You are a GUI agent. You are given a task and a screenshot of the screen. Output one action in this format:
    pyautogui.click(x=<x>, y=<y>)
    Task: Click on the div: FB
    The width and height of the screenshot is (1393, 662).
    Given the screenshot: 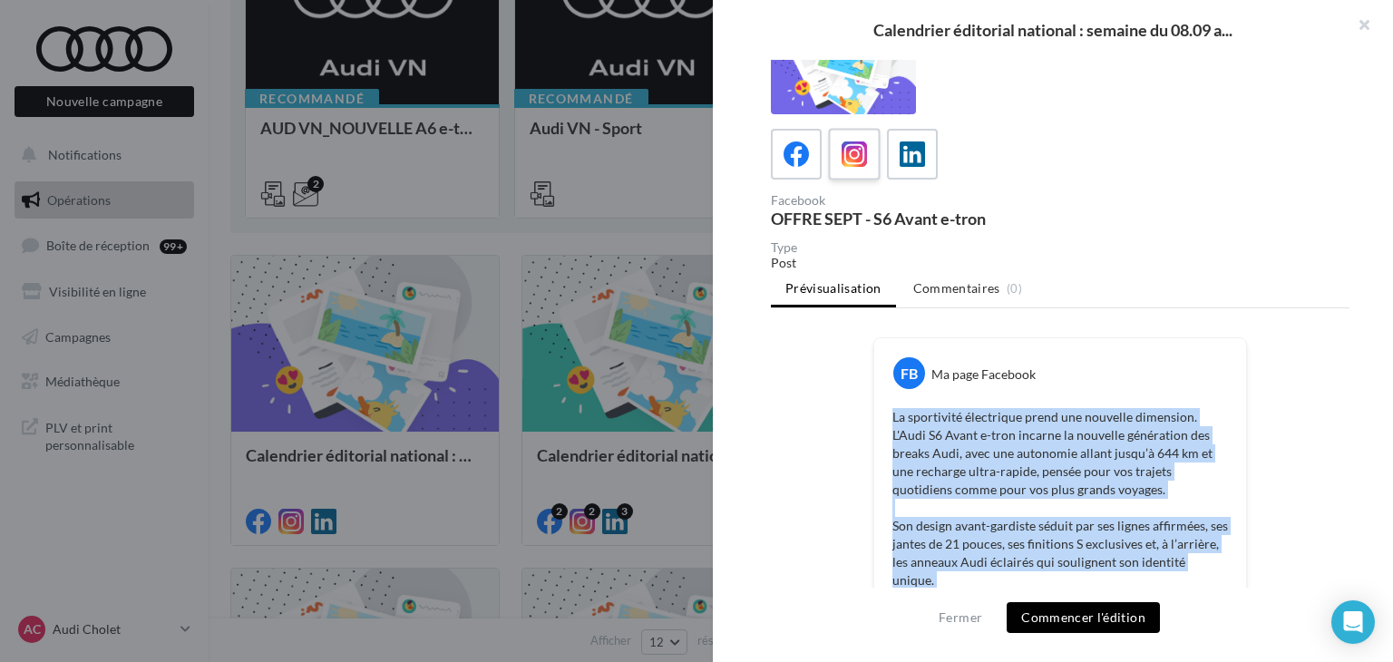 What is the action you would take?
    pyautogui.click(x=908, y=373)
    